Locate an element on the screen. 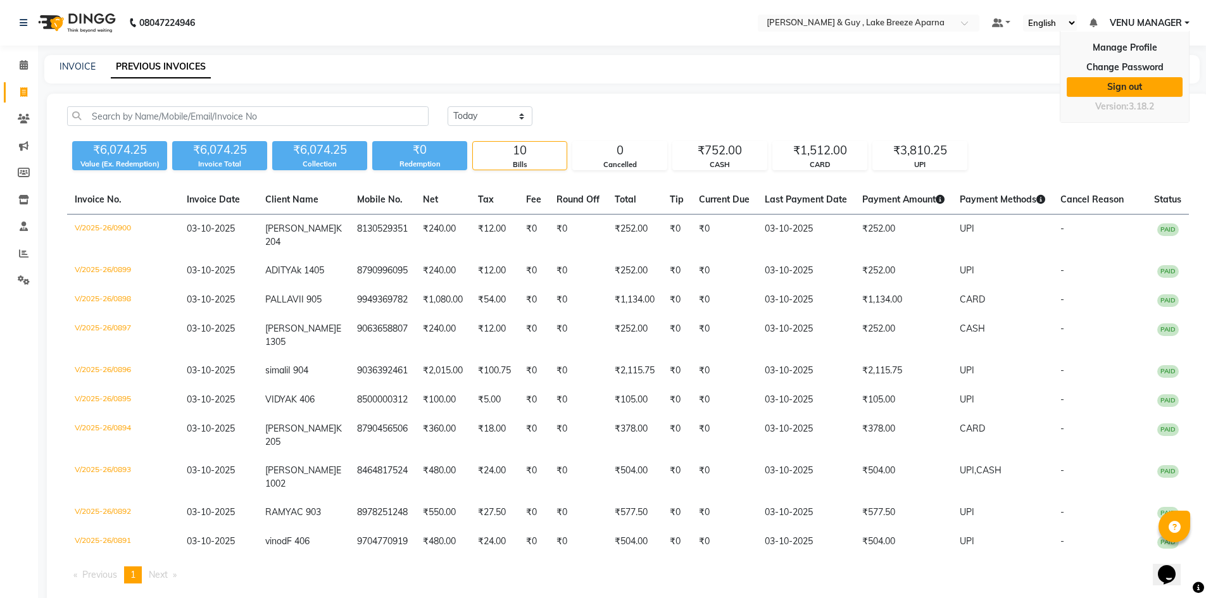 Image resolution: width=1206 pixels, height=598 pixels. td: ₹1,080.00 is located at coordinates (443, 300).